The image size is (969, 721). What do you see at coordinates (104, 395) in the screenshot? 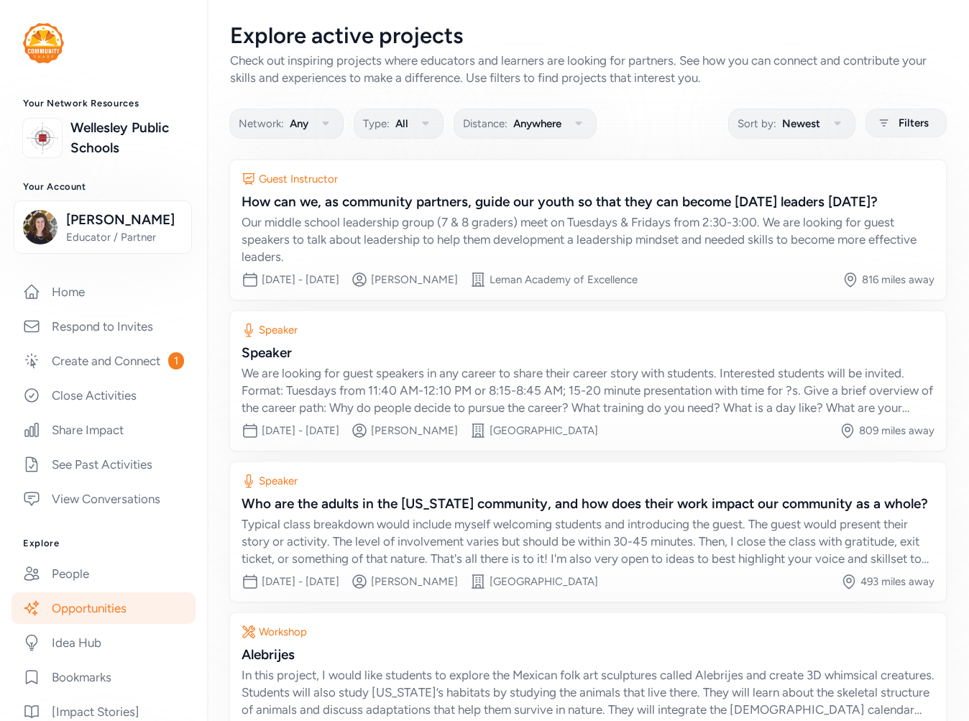
I see `a: Close Activities` at bounding box center [104, 395].